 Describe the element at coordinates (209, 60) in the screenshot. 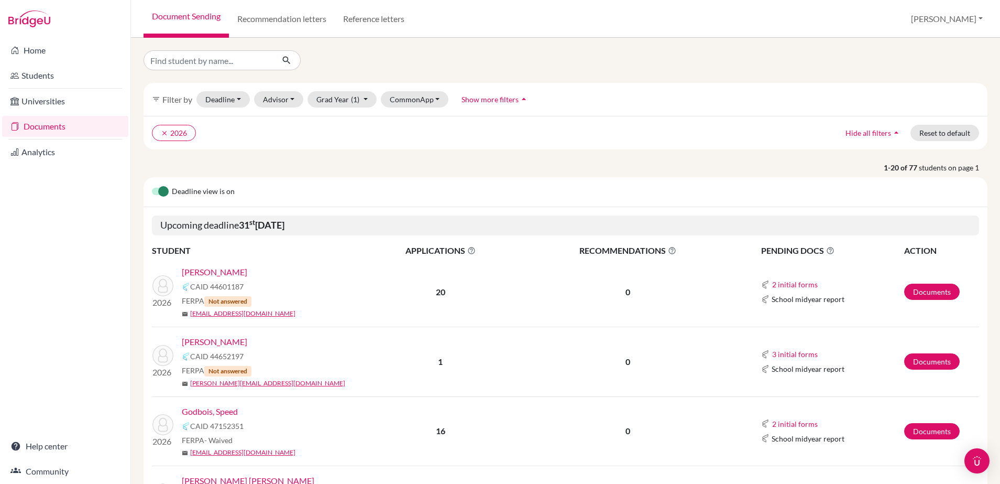

I see `input: Find student by name...` at that location.